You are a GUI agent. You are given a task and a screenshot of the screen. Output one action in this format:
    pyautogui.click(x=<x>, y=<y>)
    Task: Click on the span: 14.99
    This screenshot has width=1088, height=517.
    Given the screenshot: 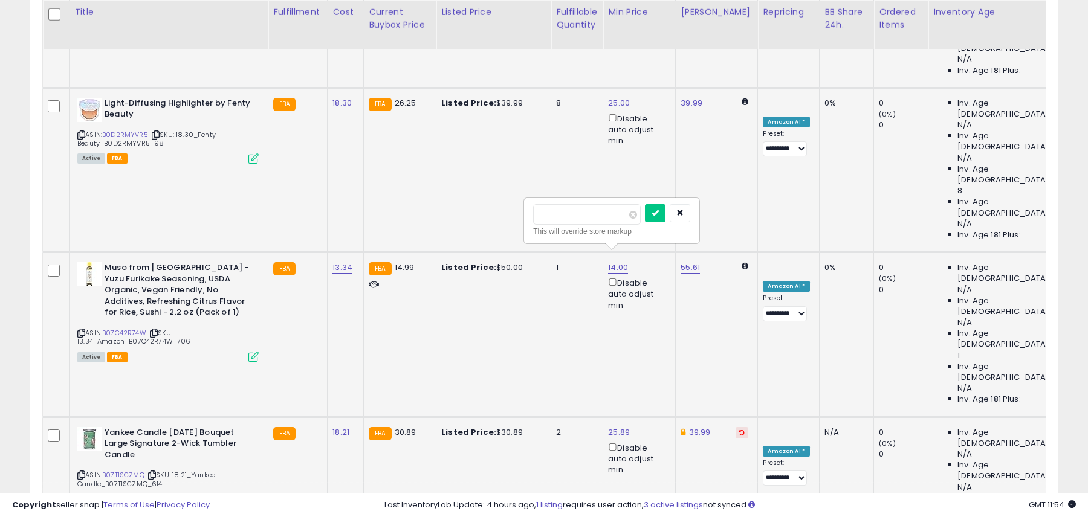 What is the action you would take?
    pyautogui.click(x=404, y=267)
    